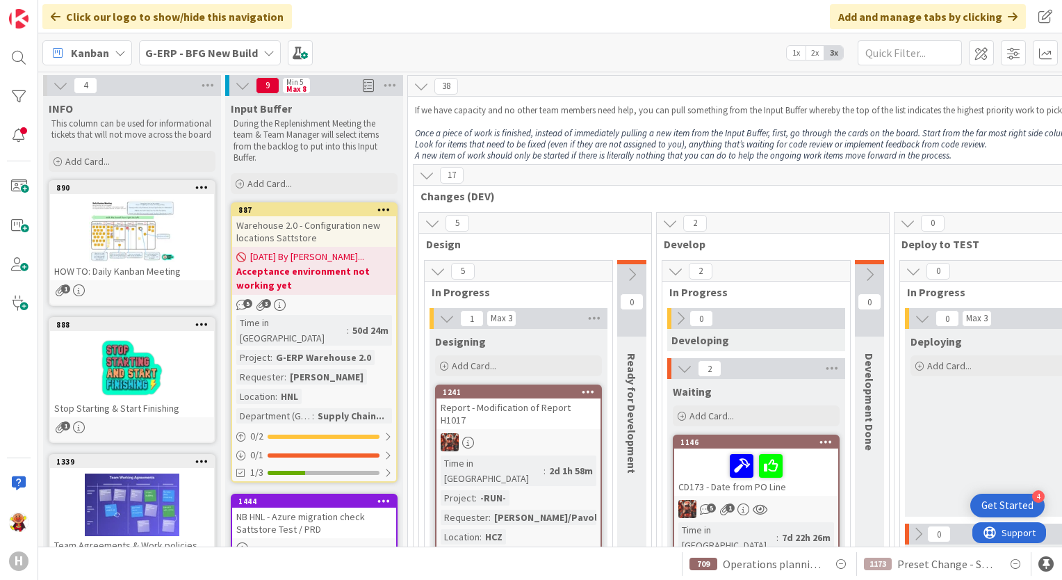 This screenshot has height=580, width=1062. What do you see at coordinates (751, 292) in the screenshot?
I see `span: In Progress` at bounding box center [751, 292].